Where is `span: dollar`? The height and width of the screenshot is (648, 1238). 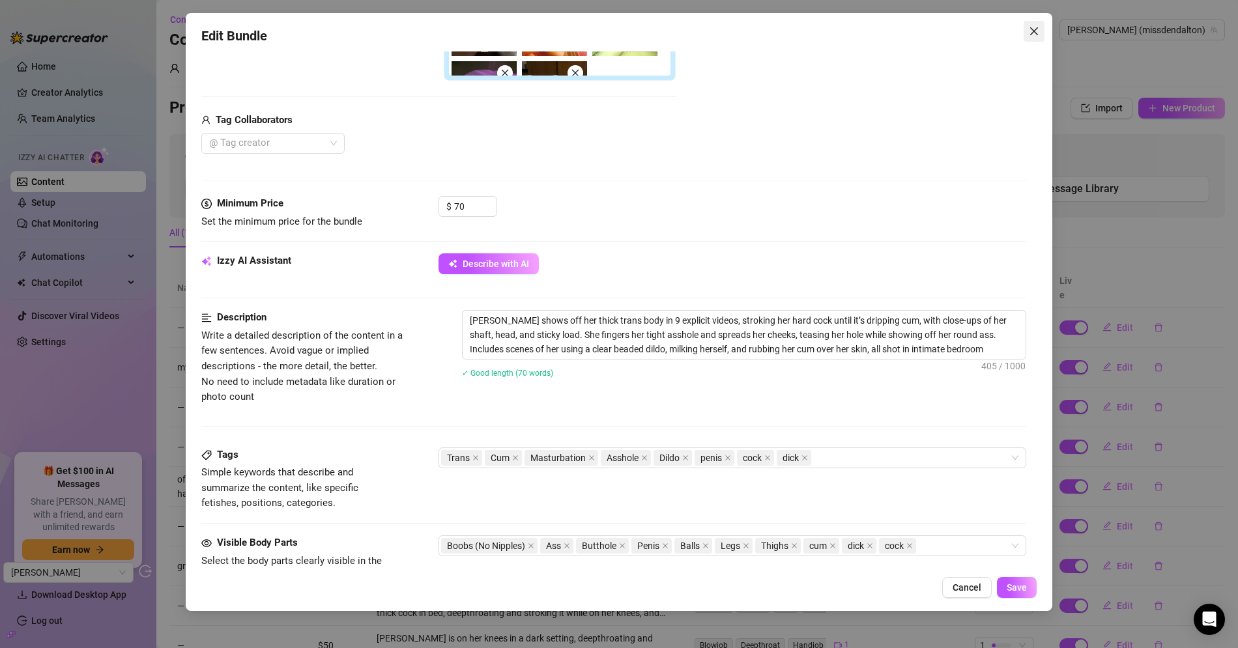
span: dollar is located at coordinates (207, 204).